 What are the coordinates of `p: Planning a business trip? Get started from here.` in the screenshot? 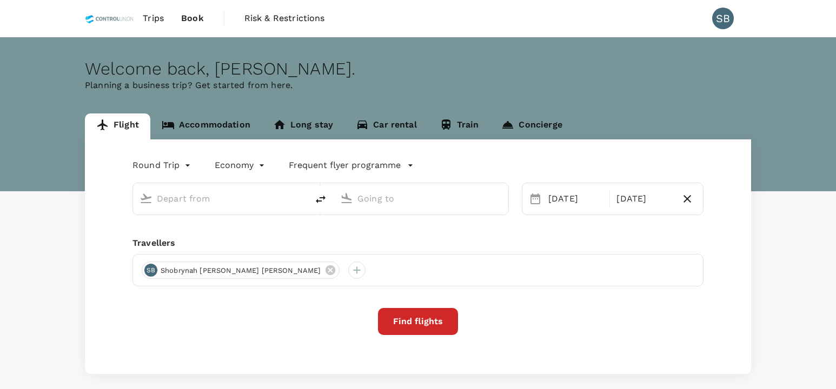 It's located at (418, 85).